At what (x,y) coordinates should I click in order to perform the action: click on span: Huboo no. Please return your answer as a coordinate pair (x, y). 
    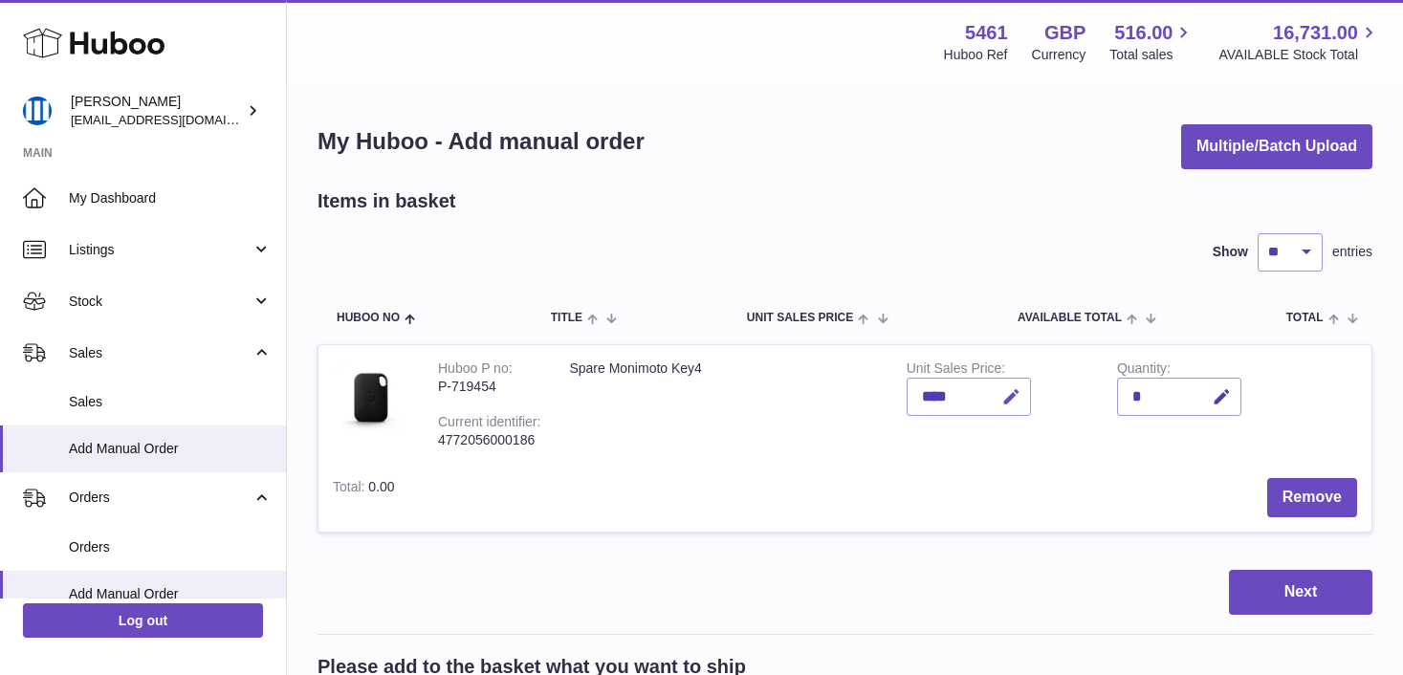
    Looking at the image, I should click on (368, 317).